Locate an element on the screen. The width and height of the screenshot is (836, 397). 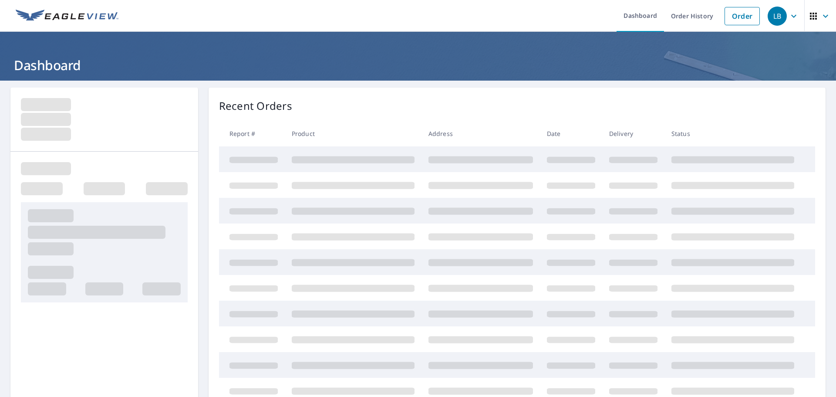
th: Report # is located at coordinates (252, 133).